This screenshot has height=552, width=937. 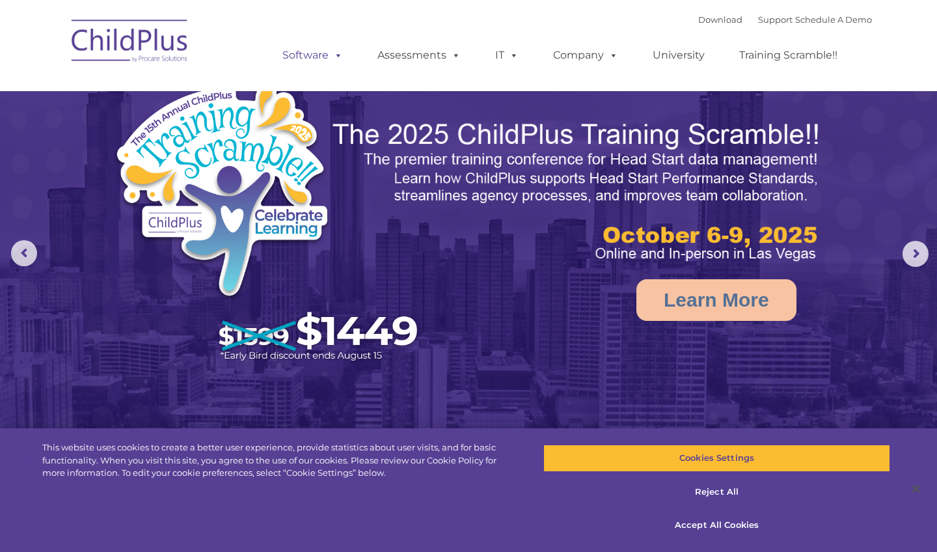 I want to click on button: Reject All, so click(x=717, y=492).